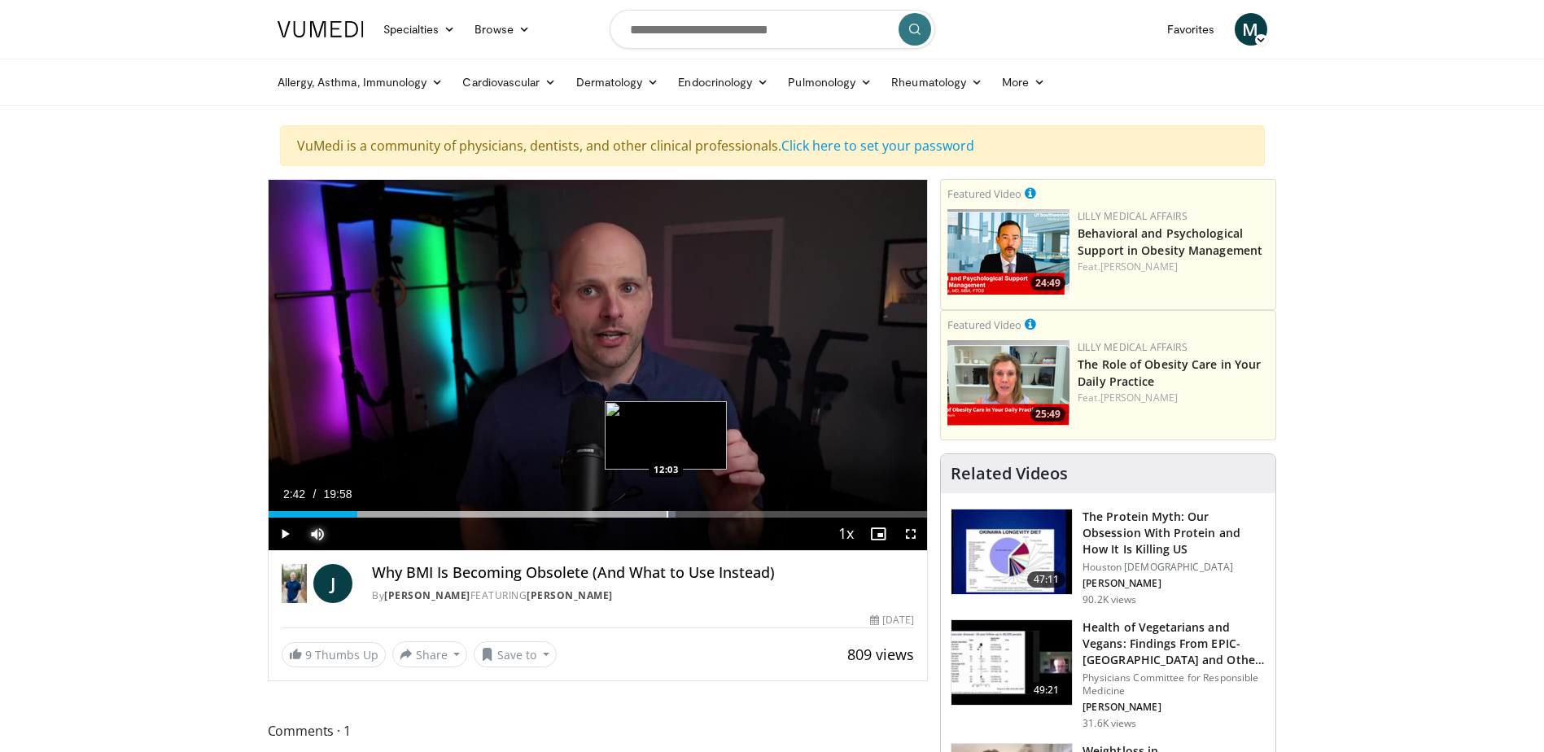  Describe the element at coordinates (321, 29) in the screenshot. I see `img: VuMedi Logo` at that location.